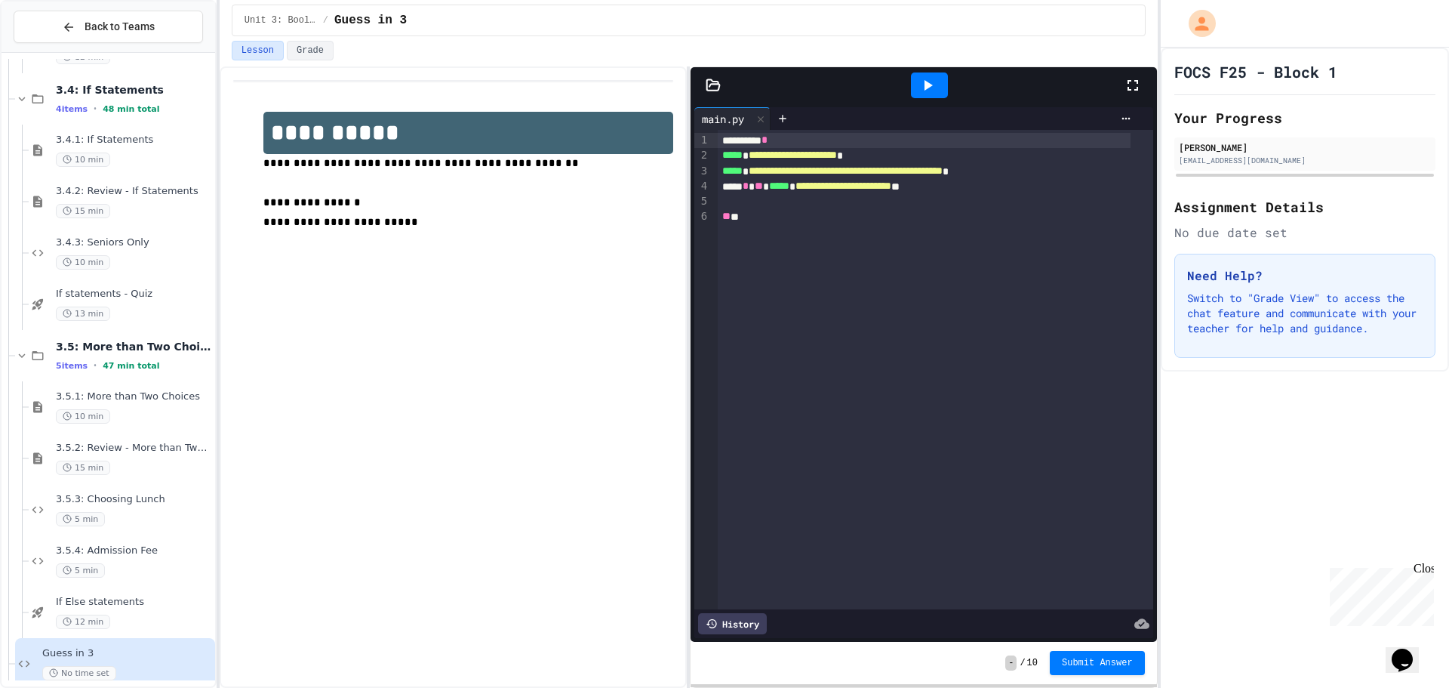 The height and width of the screenshot is (688, 1449). What do you see at coordinates (1098, 663) in the screenshot?
I see `button: Submit Answer` at bounding box center [1098, 663].